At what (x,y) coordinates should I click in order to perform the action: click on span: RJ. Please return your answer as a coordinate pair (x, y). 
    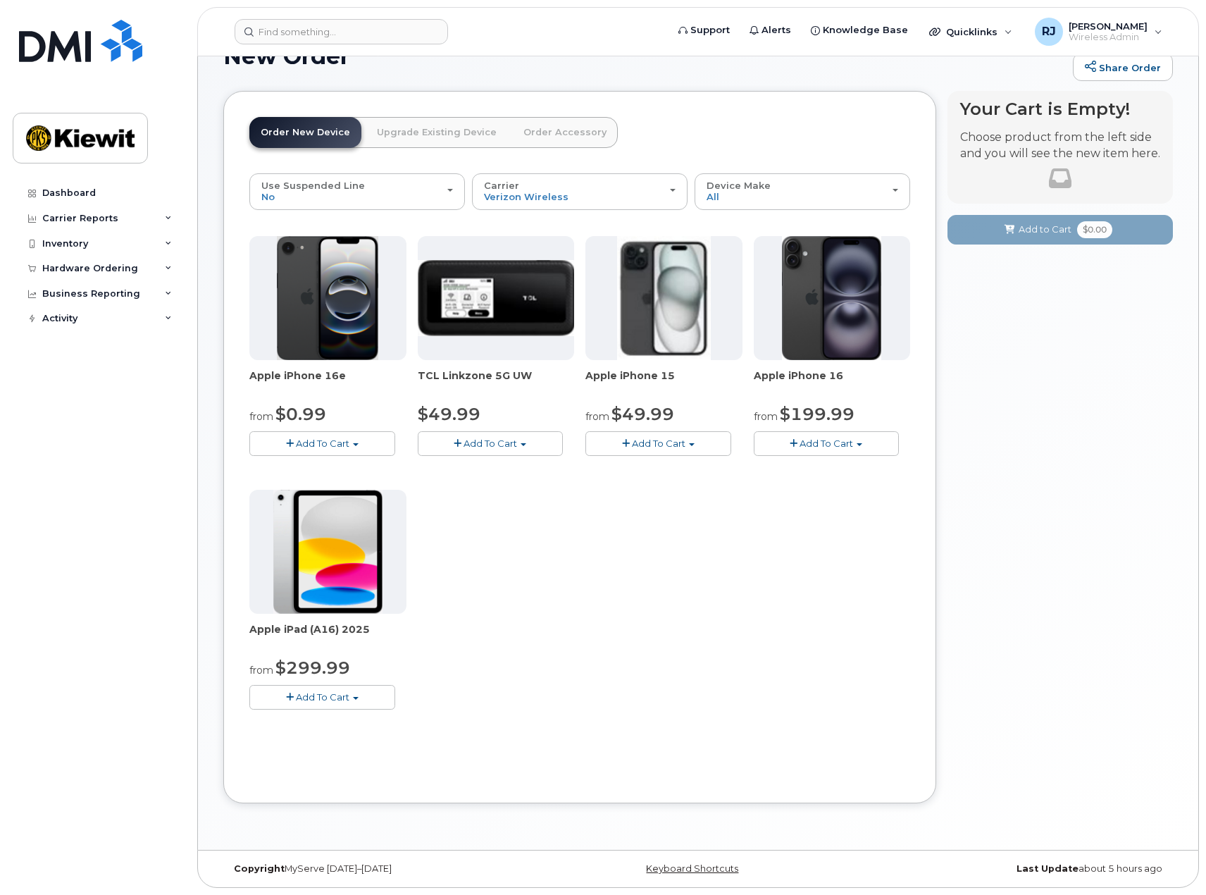
    Looking at the image, I should click on (1049, 32).